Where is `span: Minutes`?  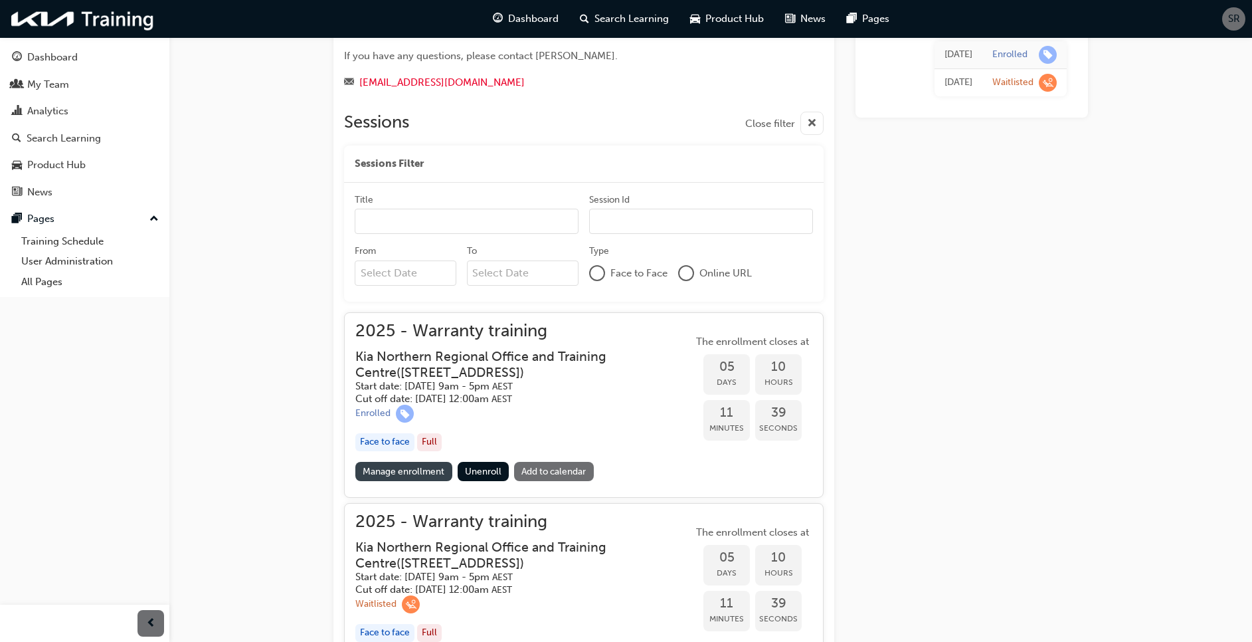
span: Minutes is located at coordinates (727, 619).